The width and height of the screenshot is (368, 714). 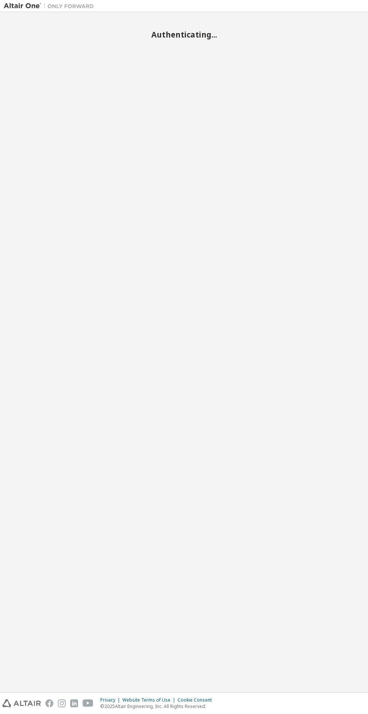 I want to click on div: Privacy, so click(x=111, y=700).